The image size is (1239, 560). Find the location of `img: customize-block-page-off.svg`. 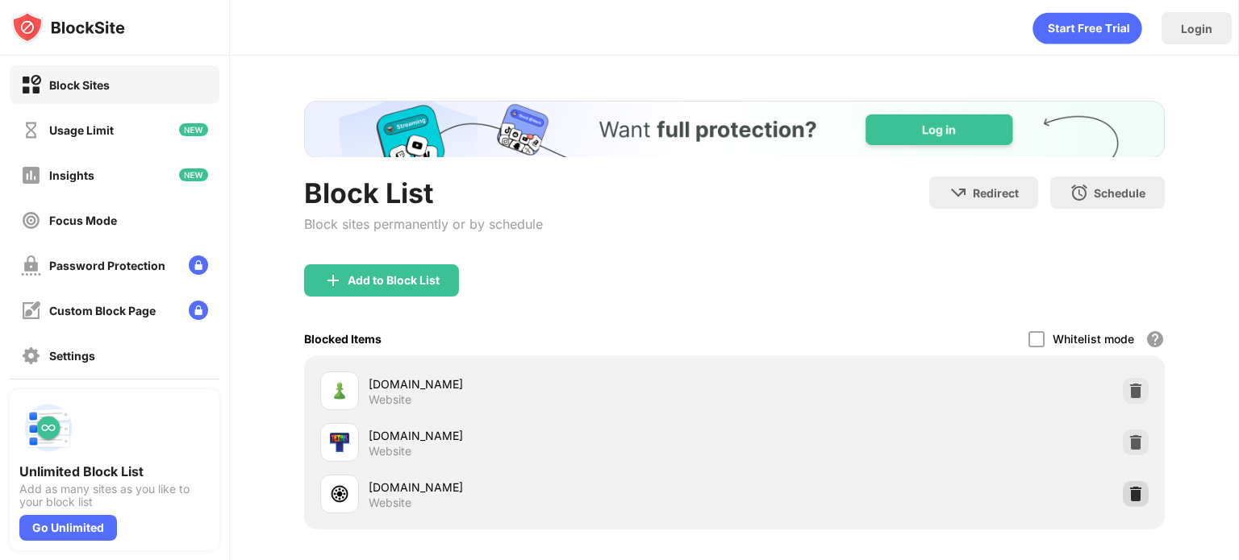

img: customize-block-page-off.svg is located at coordinates (31, 310).